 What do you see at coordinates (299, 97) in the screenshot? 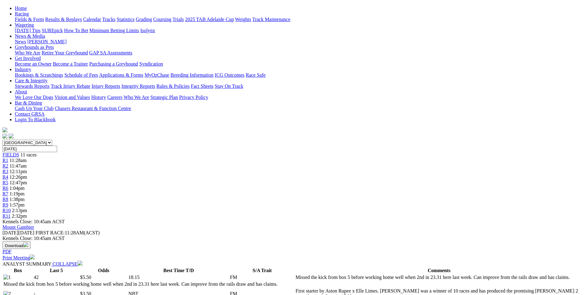
I see `div: About` at bounding box center [299, 97].